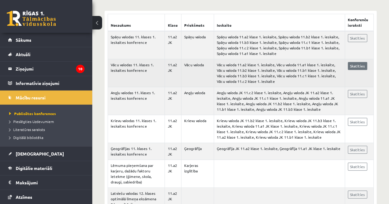 The height and width of the screenshot is (204, 389). What do you see at coordinates (24, 197) in the screenshot?
I see `span: Atzīmes` at bounding box center [24, 197].